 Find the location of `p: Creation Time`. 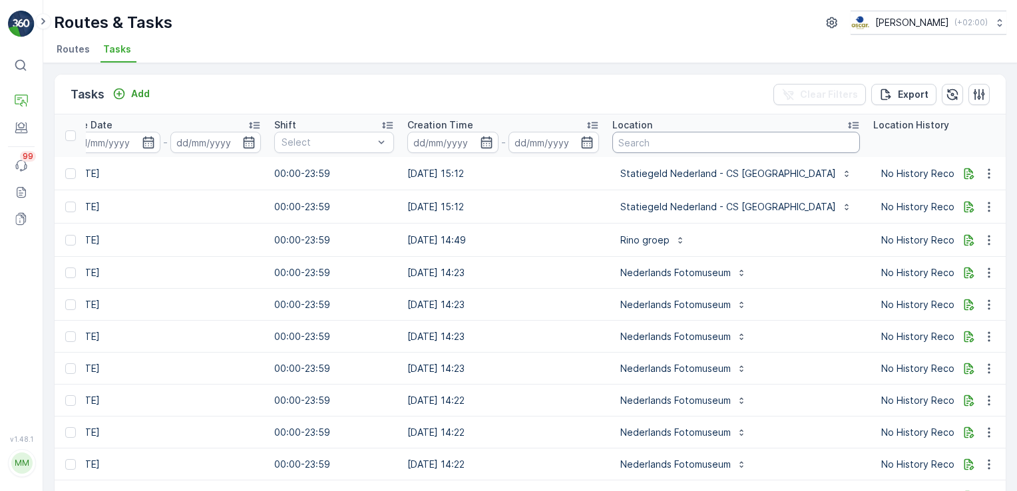

p: Creation Time is located at coordinates (440, 125).